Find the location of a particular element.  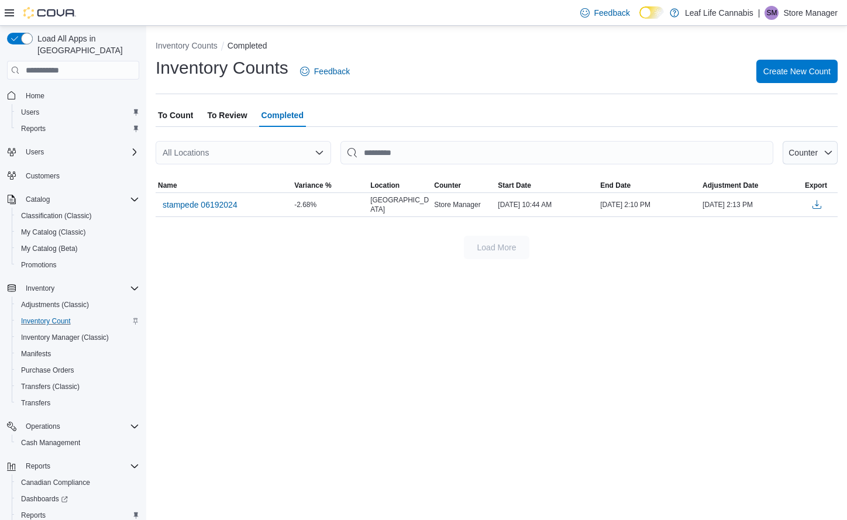

button: My Catalog (Classic) is located at coordinates (78, 232).